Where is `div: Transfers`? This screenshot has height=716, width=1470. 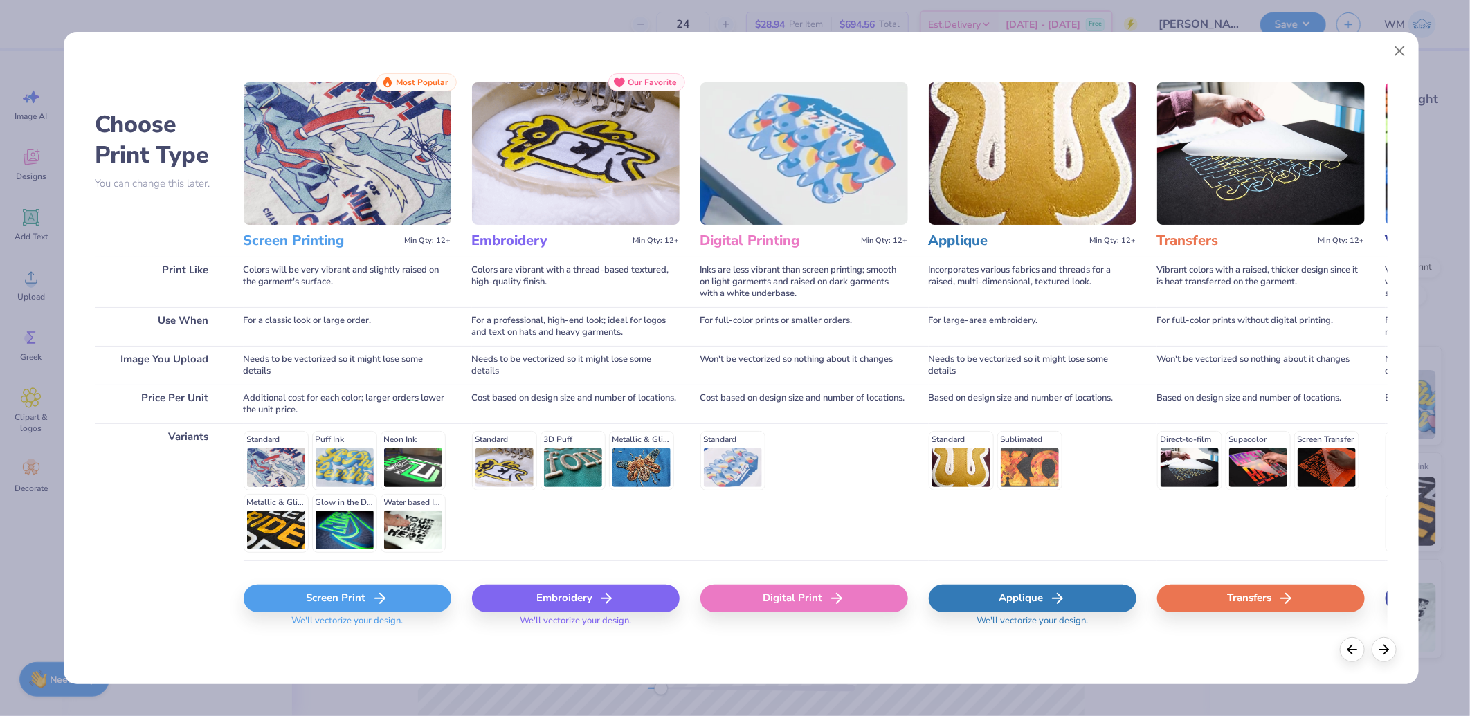 div: Transfers is located at coordinates (1261, 599).